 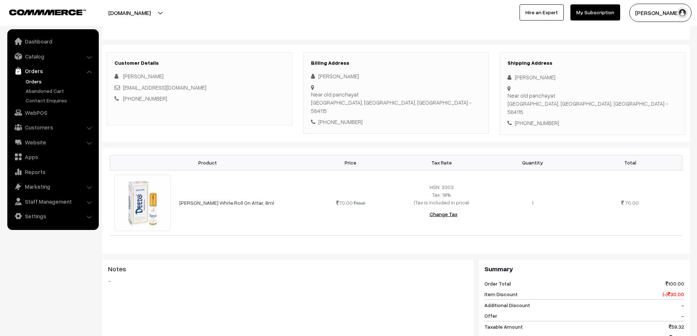 What do you see at coordinates (53, 113) in the screenshot?
I see `a: WebPOS` at bounding box center [53, 113].